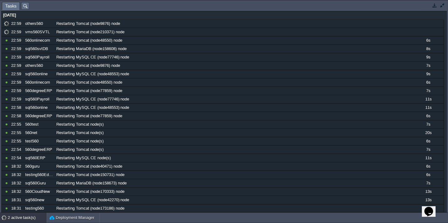 This screenshot has height=223, width=448. What do you see at coordinates (39, 166) in the screenshot?
I see `div: 560guru` at bounding box center [39, 166].